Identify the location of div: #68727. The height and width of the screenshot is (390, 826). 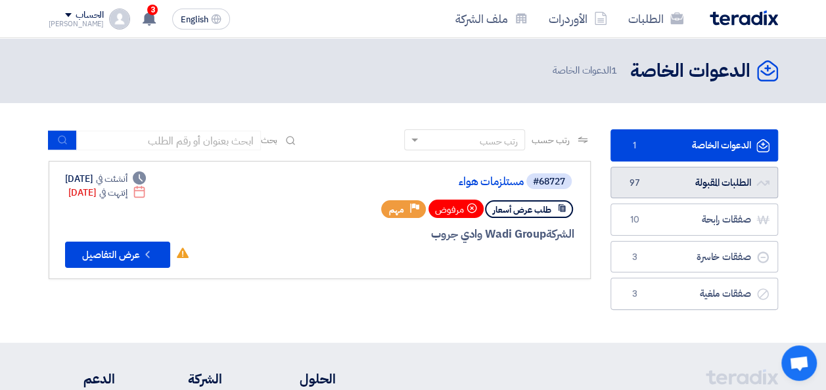
(549, 182).